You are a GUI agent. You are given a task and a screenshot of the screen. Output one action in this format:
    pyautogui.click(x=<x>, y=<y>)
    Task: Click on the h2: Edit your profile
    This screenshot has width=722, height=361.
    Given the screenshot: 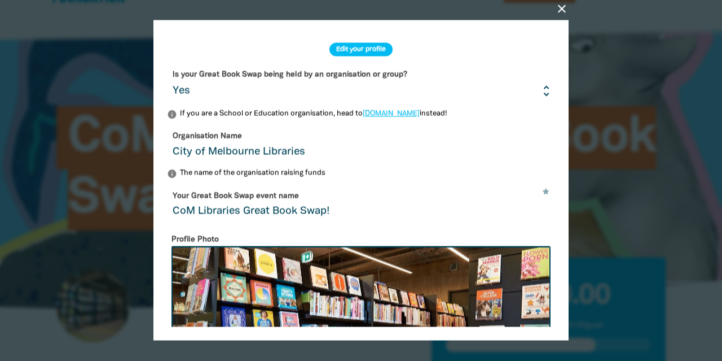 What is the action you would take?
    pyautogui.click(x=361, y=50)
    